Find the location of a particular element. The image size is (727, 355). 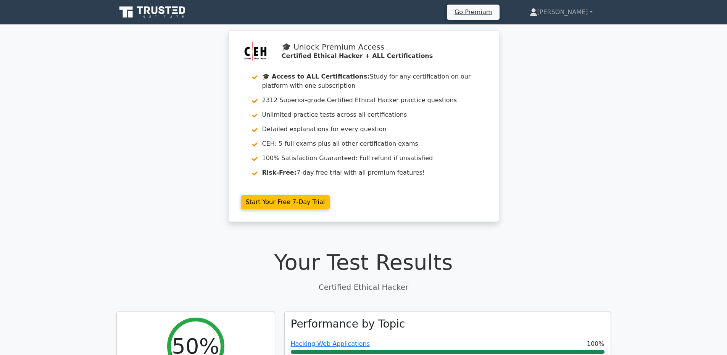

a: Start Your Free 7-Day Trial is located at coordinates (285, 202).